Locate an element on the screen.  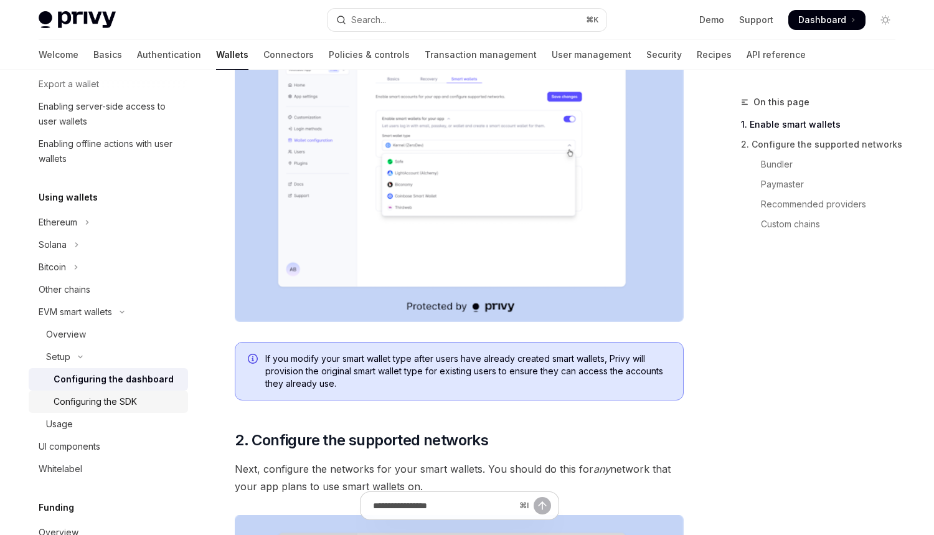
span: 2. Configure the supported networks is located at coordinates (361, 440).